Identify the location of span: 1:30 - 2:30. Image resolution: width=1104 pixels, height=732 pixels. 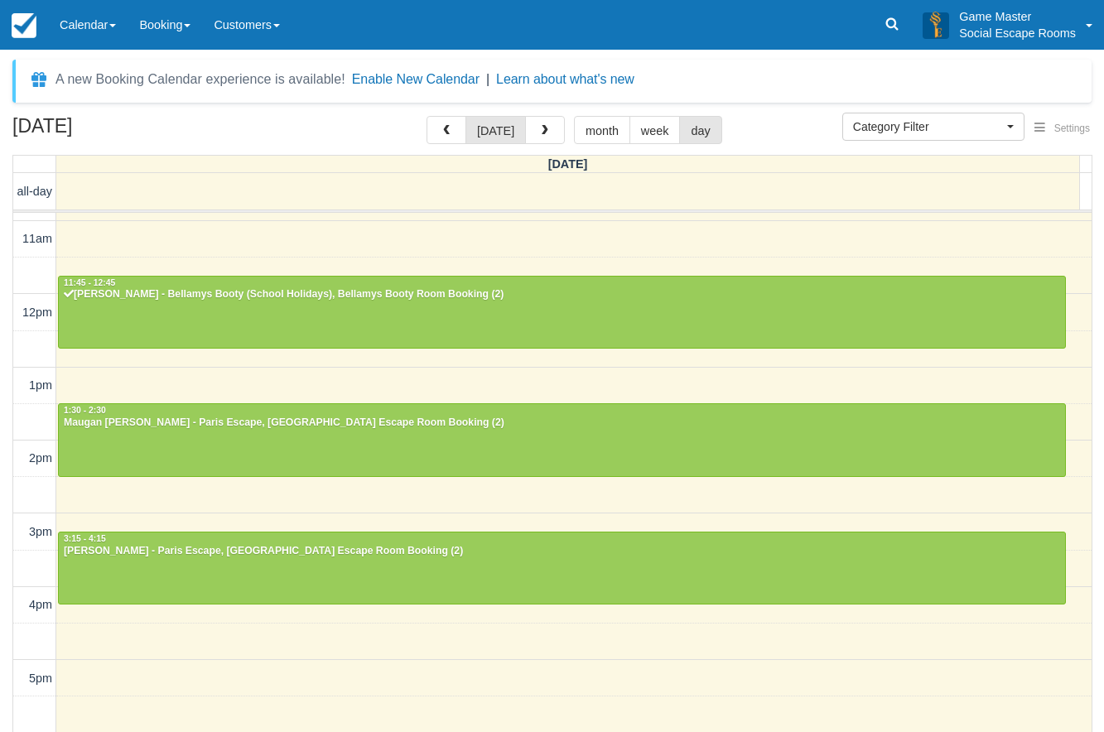
(84, 410).